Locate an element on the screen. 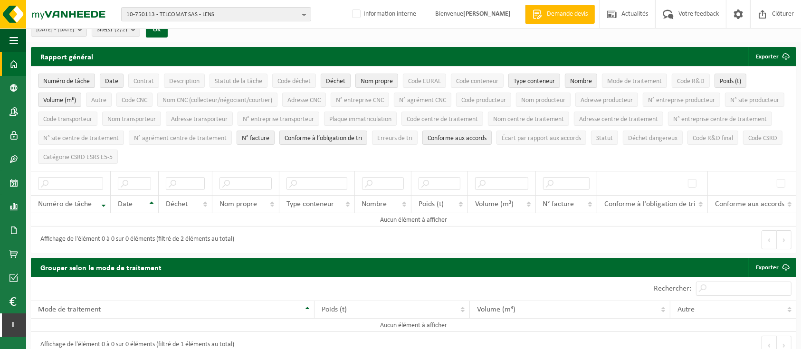 The width and height of the screenshot is (801, 349). span: N° site centre de traitement is located at coordinates (81, 138).